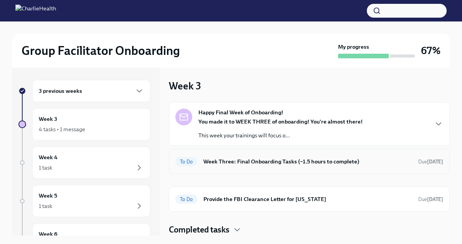 The width and height of the screenshot is (462, 244). Describe the element at coordinates (308, 162) in the screenshot. I see `h6: Week Three: Final Onboarding Tasks (~1.5 hours to complete)` at that location.